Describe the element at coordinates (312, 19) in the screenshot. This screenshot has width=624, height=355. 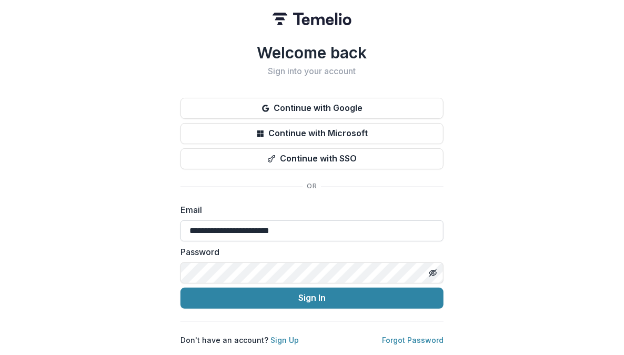
I see `img: Temelio` at that location.